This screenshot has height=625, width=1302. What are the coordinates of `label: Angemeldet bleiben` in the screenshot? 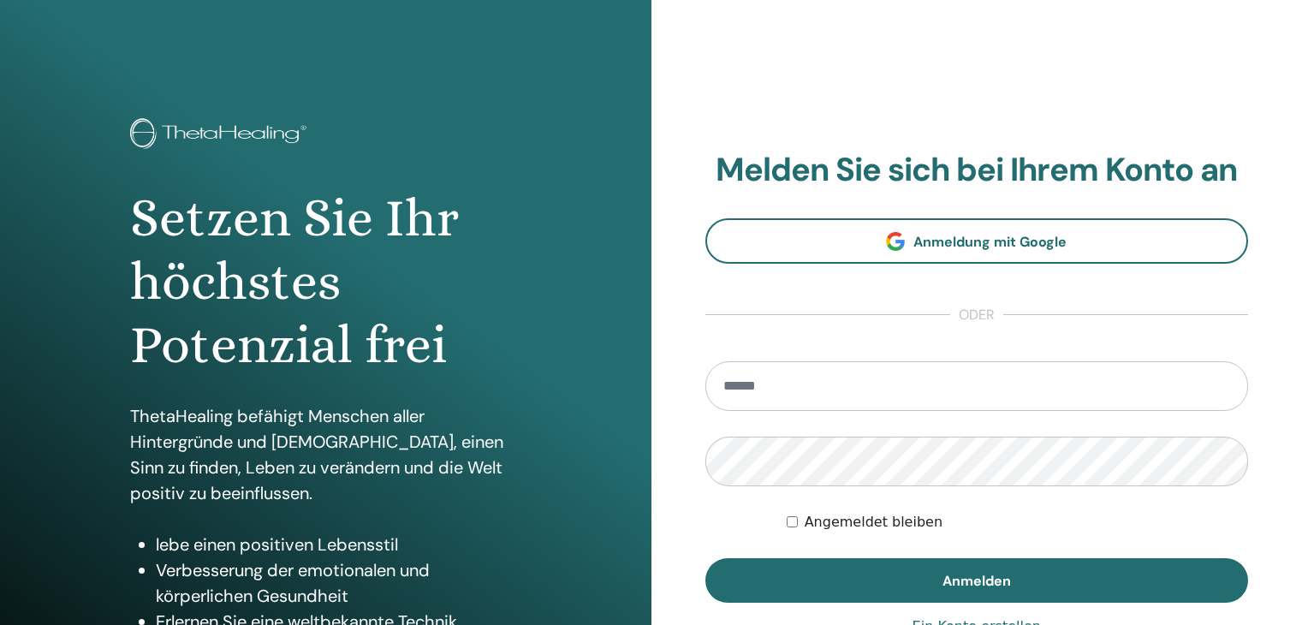 It's located at (873, 522).